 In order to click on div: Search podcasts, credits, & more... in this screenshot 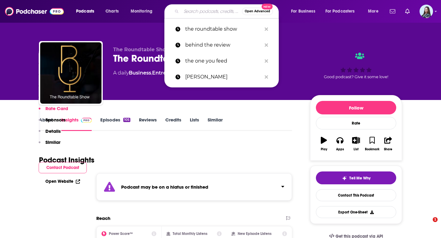, I will do `click(227, 11)`.